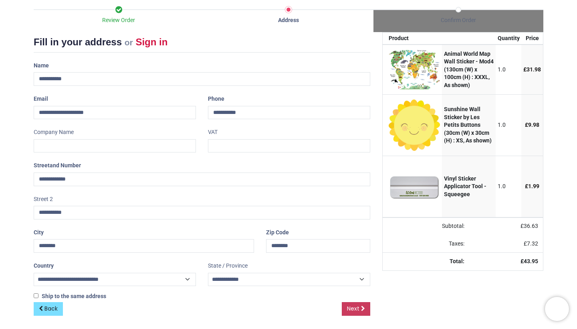  What do you see at coordinates (289, 20) in the screenshot?
I see `div: Address` at bounding box center [289, 20].